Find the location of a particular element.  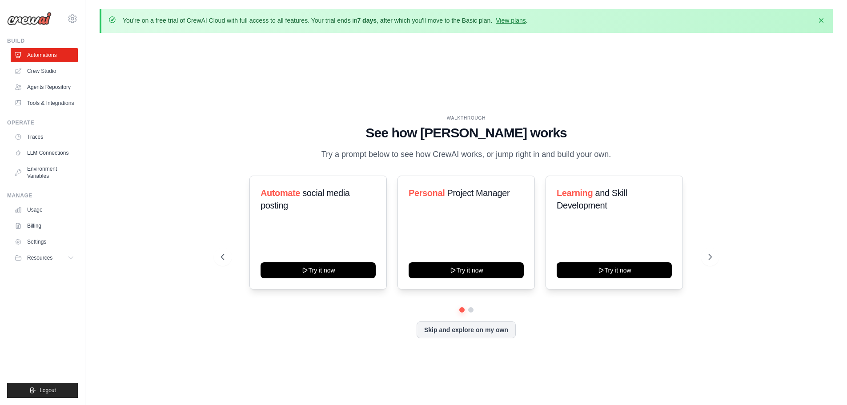

a: Settings is located at coordinates (44, 242).